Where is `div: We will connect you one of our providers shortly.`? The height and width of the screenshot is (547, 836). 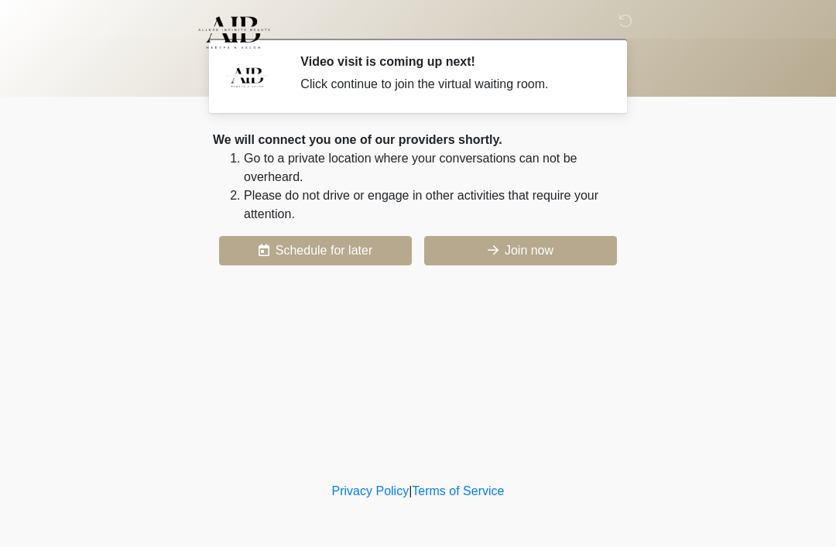
div: We will connect you one of our providers shortly. is located at coordinates (418, 140).